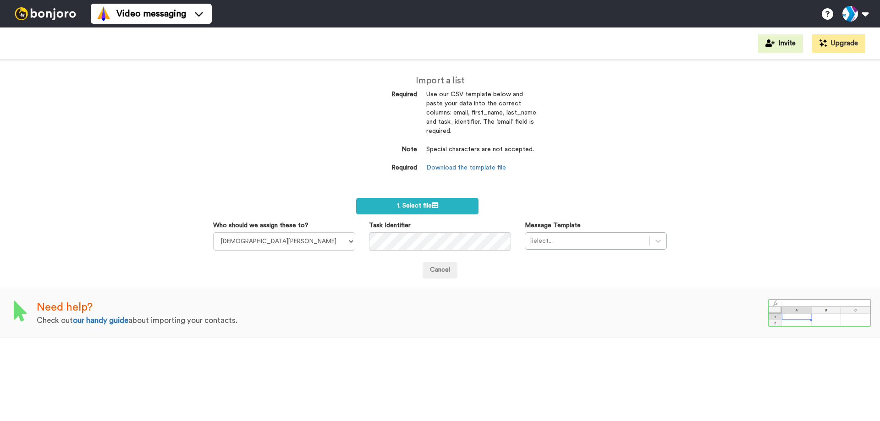 The image size is (880, 421). Describe the element at coordinates (780, 44) in the screenshot. I see `button: Invite` at that location.